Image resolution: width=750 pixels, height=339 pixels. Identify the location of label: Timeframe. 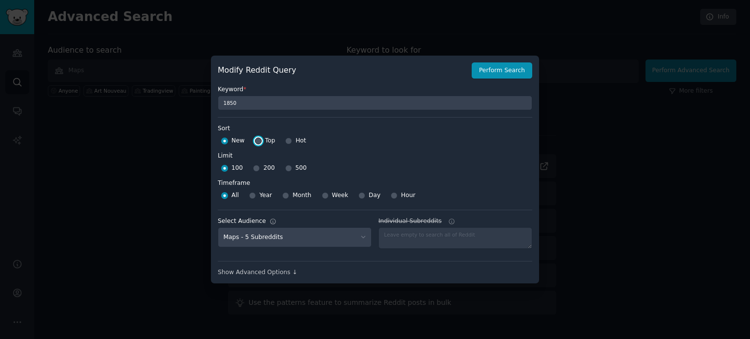
(375, 182).